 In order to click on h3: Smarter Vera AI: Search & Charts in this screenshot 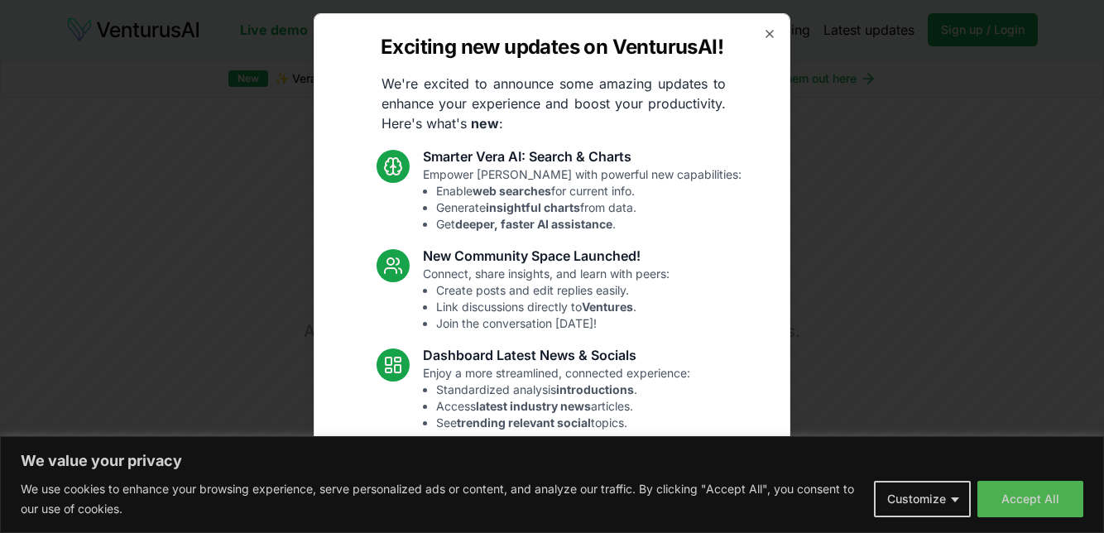, I will do `click(582, 156)`.